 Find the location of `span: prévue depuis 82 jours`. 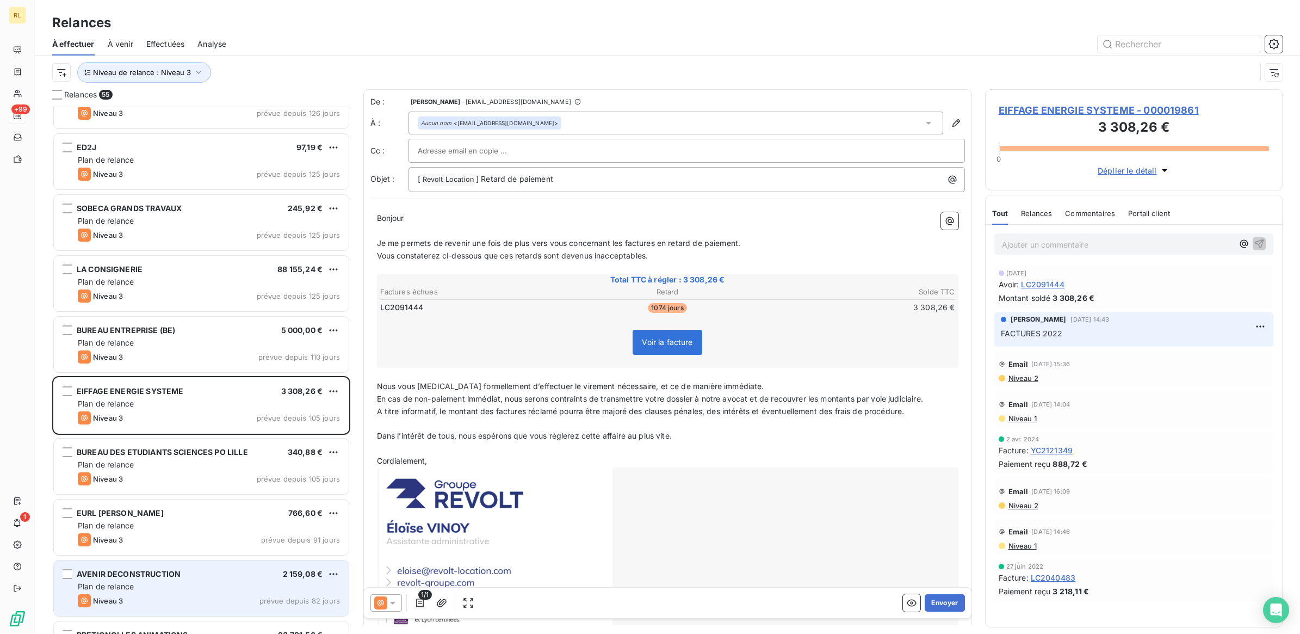

span: prévue depuis 82 jours is located at coordinates (300, 601).